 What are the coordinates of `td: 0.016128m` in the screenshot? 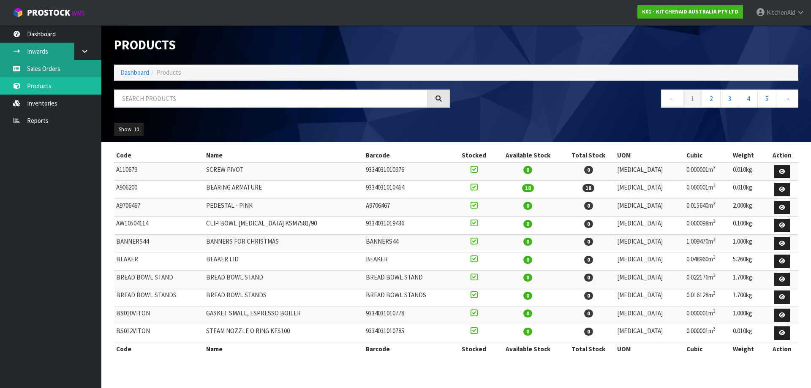 It's located at (707, 297).